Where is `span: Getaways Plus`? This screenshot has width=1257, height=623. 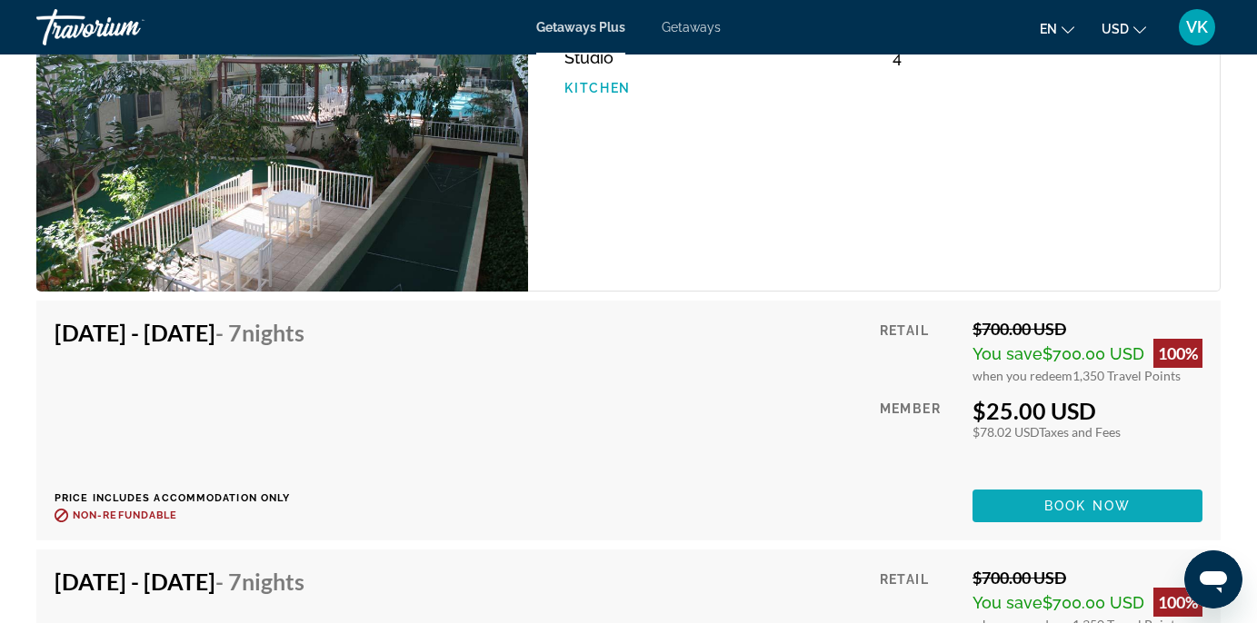
span: Getaways Plus is located at coordinates (581, 27).